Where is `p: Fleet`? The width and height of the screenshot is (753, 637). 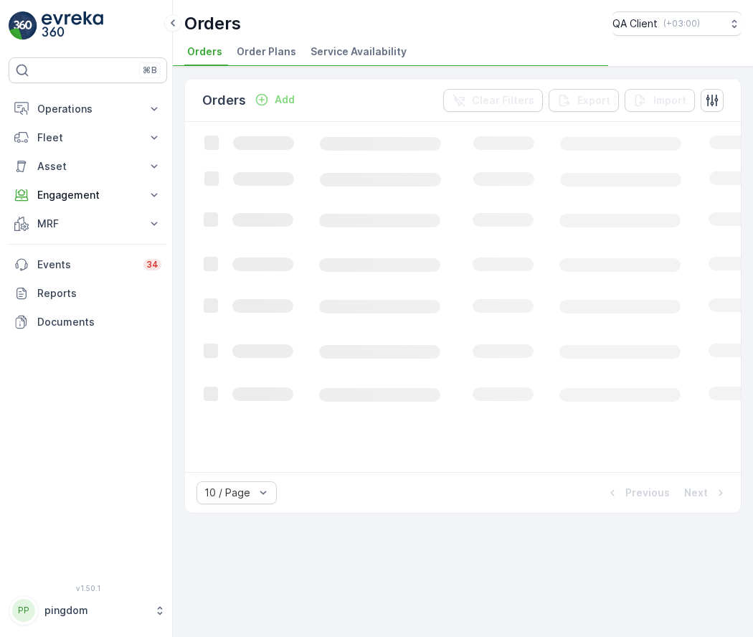 p: Fleet is located at coordinates (88, 138).